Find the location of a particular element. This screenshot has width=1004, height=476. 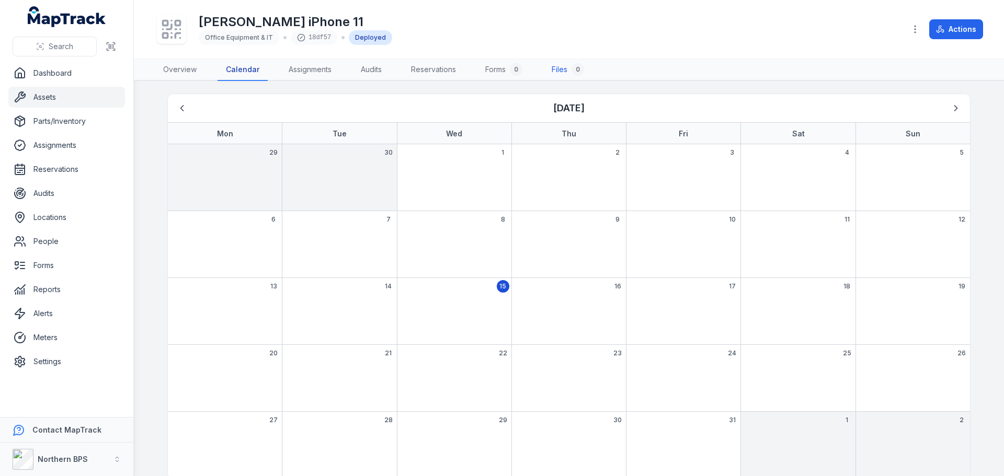

div: 18df57 is located at coordinates (314, 38).